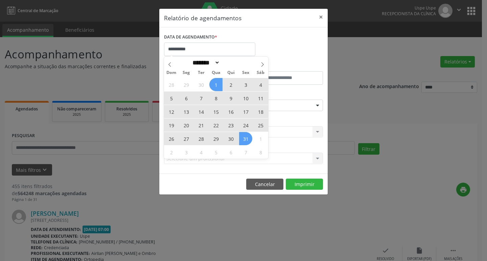 Image resolution: width=487 pixels, height=261 pixels. Describe the element at coordinates (205, 63) in the screenshot. I see `select: Month` at that location.